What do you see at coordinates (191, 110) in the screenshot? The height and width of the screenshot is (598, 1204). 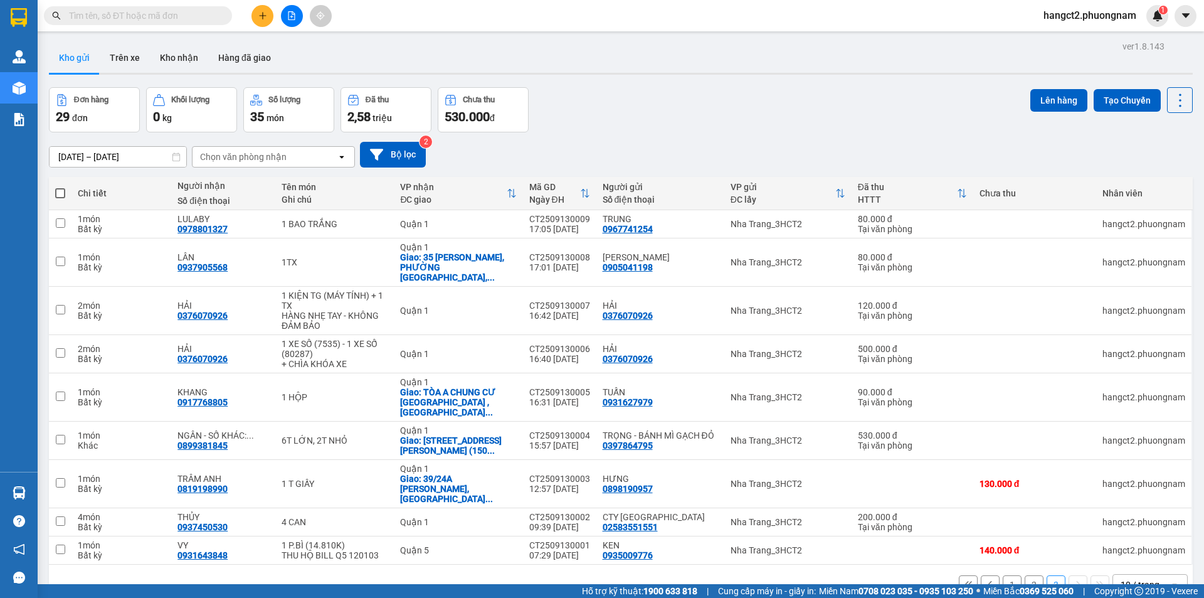 I see `button: Khối lượng0kg` at bounding box center [191, 110].